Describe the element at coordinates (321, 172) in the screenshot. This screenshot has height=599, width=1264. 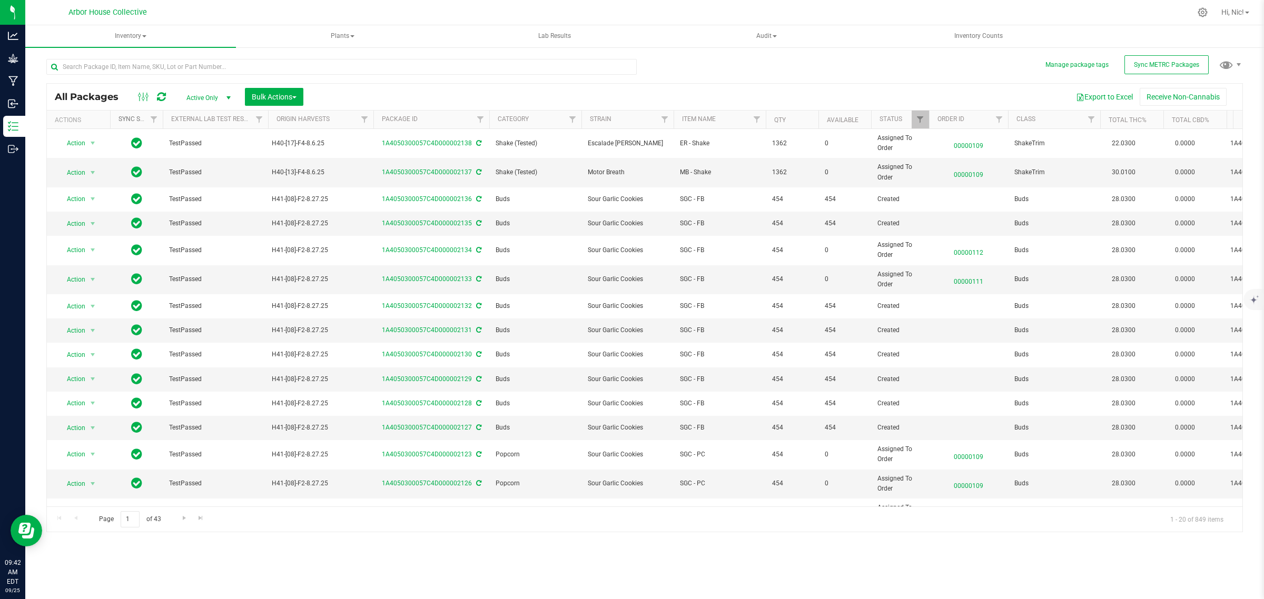
I see `div: Value 1: H40-[13]-F4-8.6.25` at that location.